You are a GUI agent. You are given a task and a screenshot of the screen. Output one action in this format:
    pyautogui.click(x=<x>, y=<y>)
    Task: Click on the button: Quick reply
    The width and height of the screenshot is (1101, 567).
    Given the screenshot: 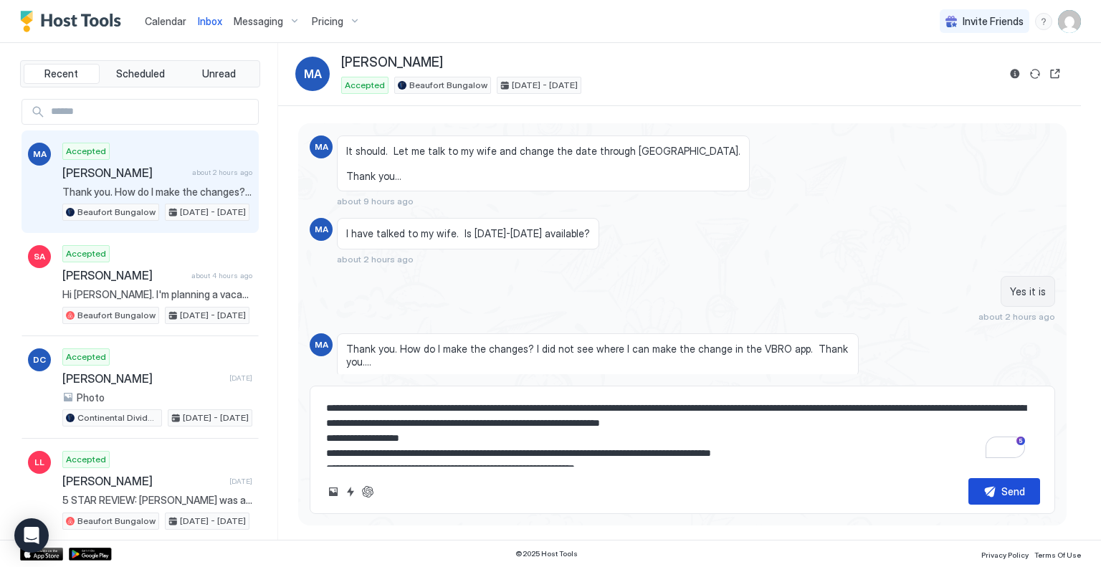 What is the action you would take?
    pyautogui.click(x=350, y=492)
    